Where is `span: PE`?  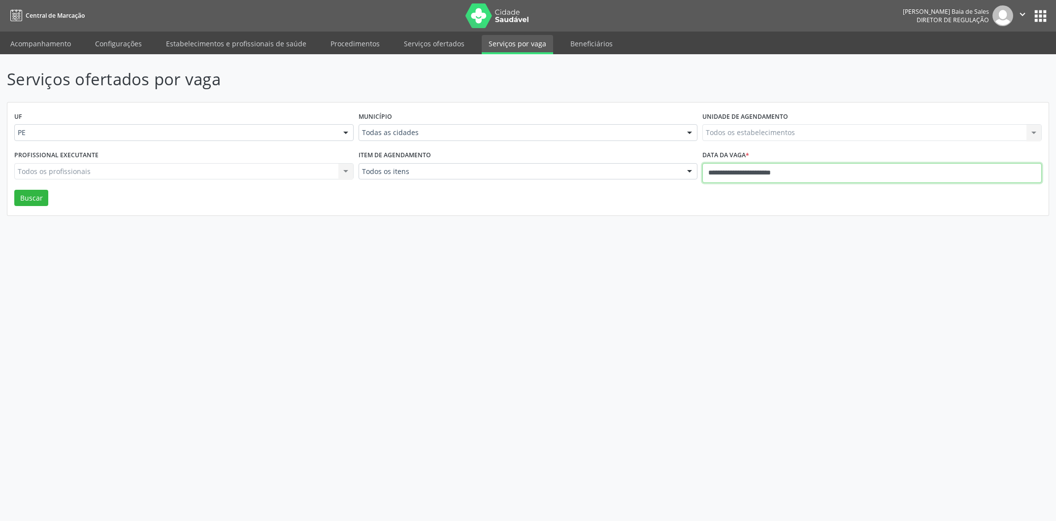 span: PE is located at coordinates (175, 133).